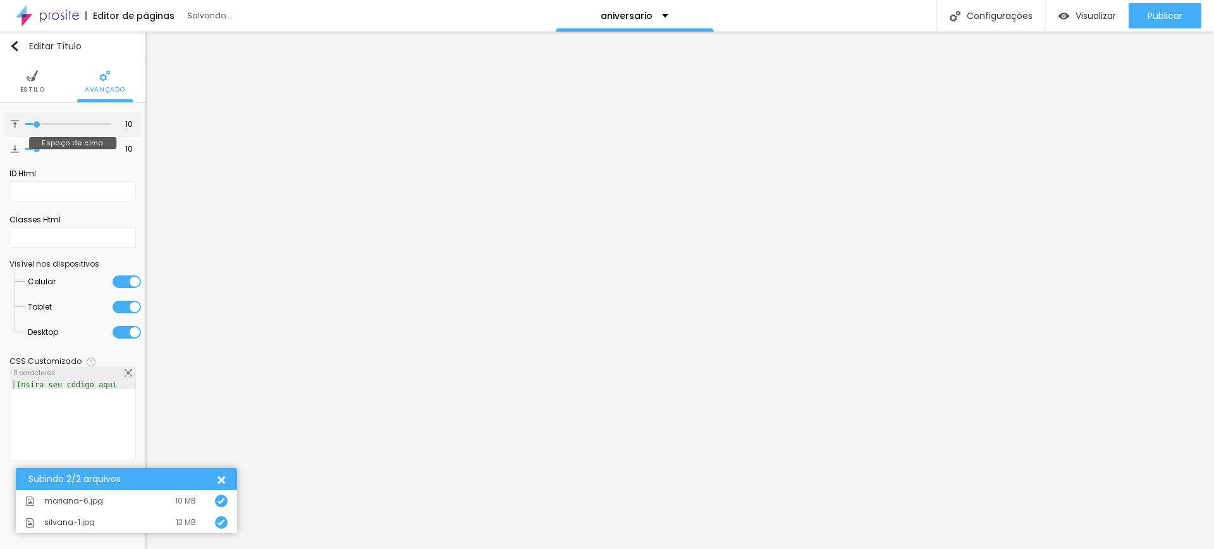  What do you see at coordinates (42, 282) in the screenshot?
I see `span: Celular` at bounding box center [42, 282].